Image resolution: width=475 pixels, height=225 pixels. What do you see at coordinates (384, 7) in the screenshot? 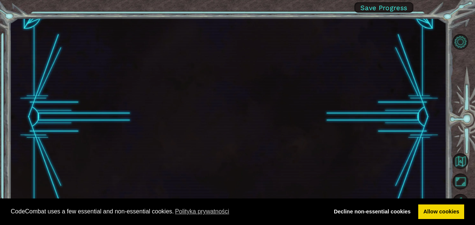
I see `button: Save Progress` at bounding box center [384, 7].